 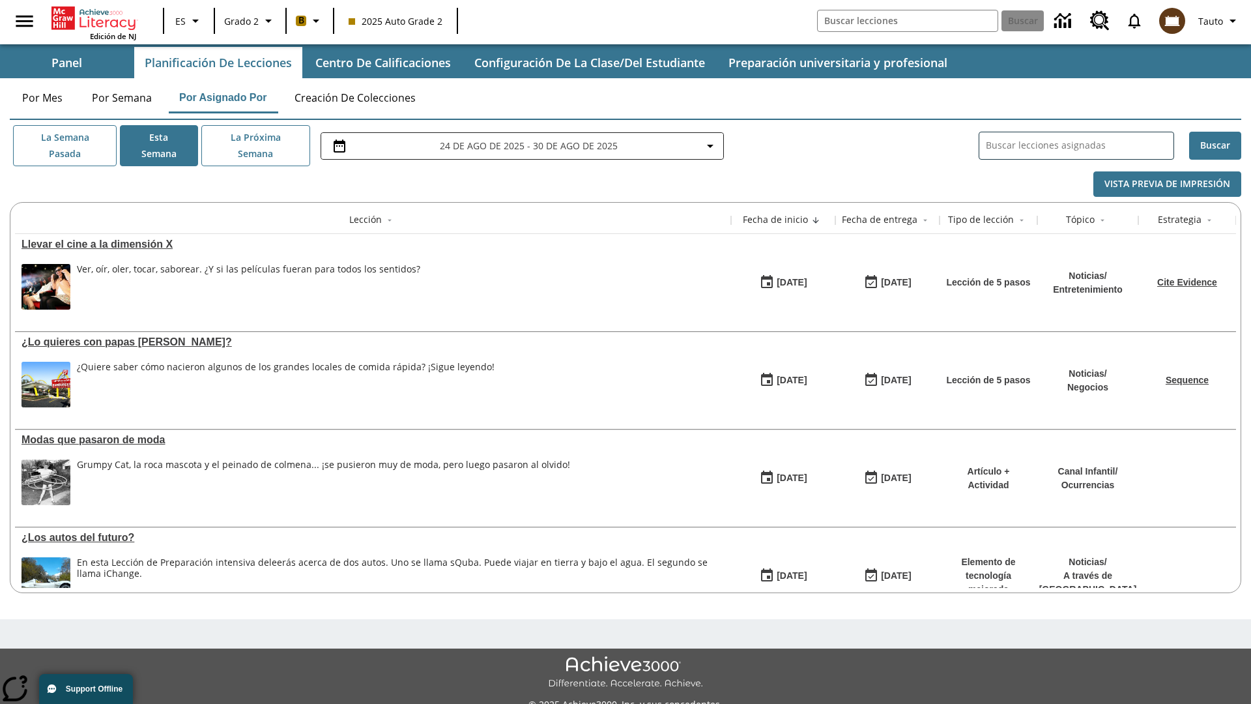 I want to click on div: Tópico, so click(x=1080, y=220).